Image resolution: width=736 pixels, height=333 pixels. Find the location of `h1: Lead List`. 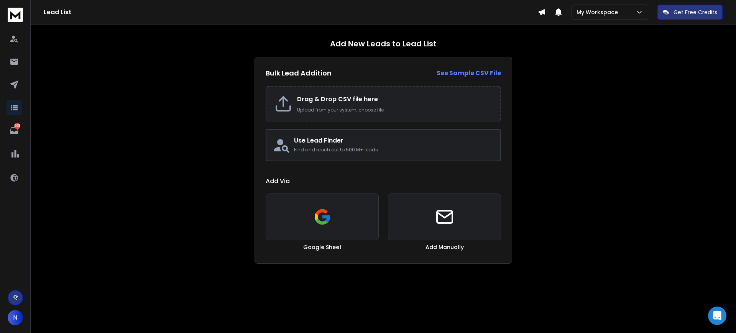

h1: Lead List is located at coordinates (290, 12).